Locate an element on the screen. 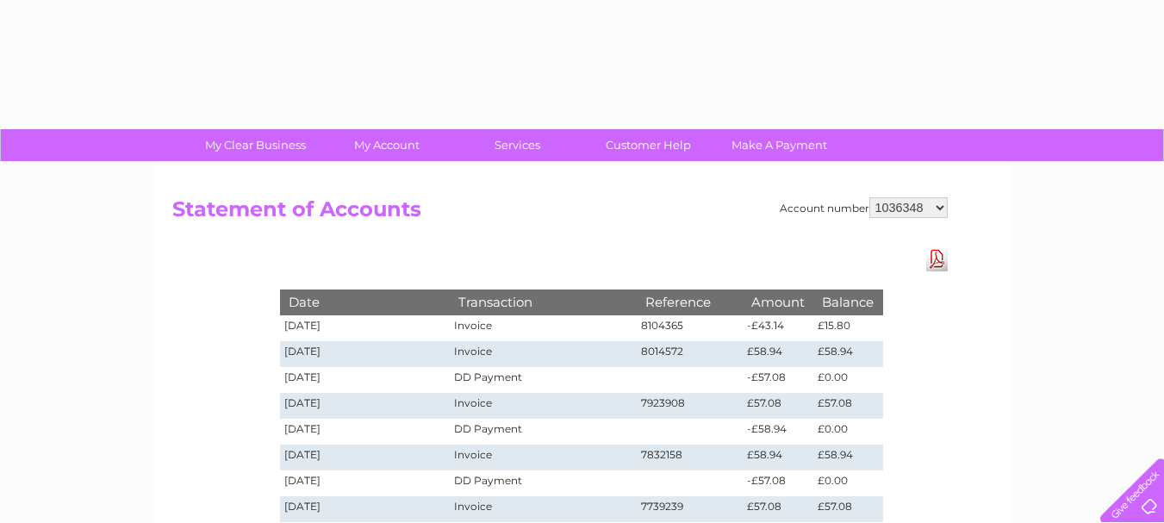  a: Download Pdf is located at coordinates (936, 258).